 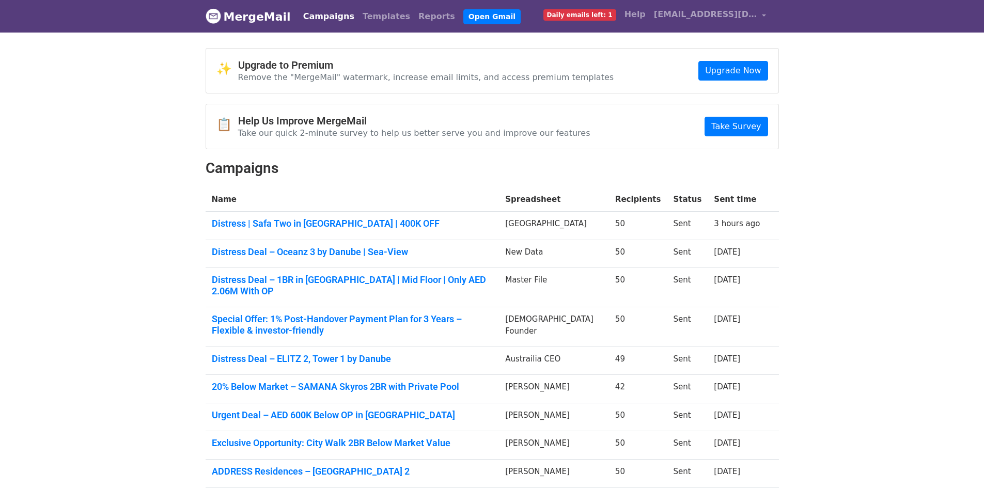 What do you see at coordinates (414, 133) in the screenshot?
I see `p: Take our quick 2-minute survey to help us better serve you and improve our features` at bounding box center [414, 133].